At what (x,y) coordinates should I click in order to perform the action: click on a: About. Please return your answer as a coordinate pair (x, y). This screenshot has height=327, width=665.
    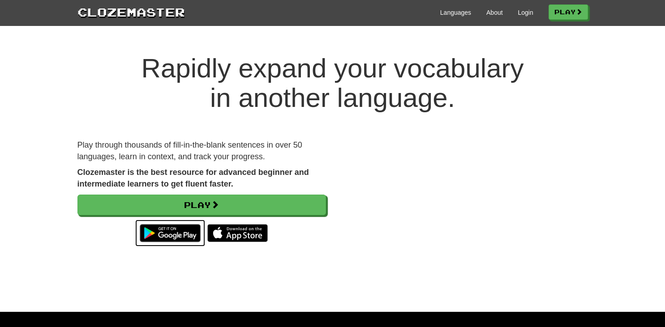
    Looking at the image, I should click on (494, 13).